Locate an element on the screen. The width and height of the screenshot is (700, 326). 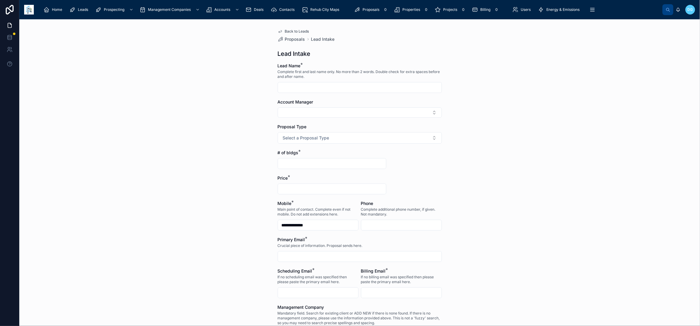
a: Home is located at coordinates (54, 10).